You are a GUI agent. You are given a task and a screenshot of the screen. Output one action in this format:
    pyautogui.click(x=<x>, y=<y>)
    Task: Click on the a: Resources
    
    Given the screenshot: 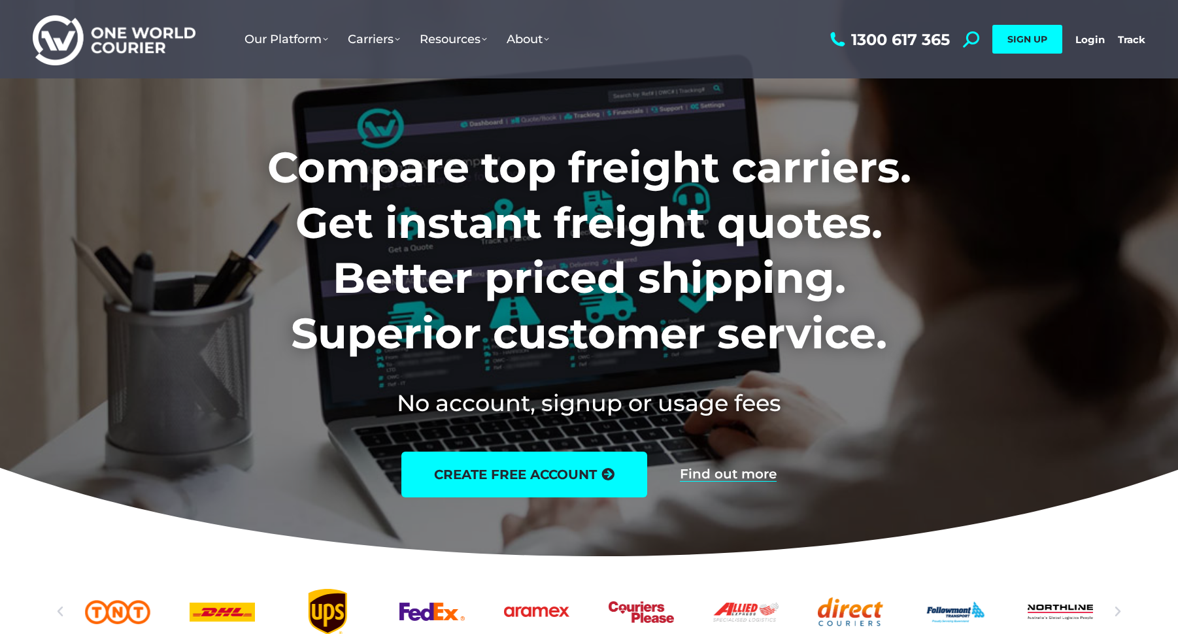 What is the action you would take?
    pyautogui.click(x=453, y=39)
    